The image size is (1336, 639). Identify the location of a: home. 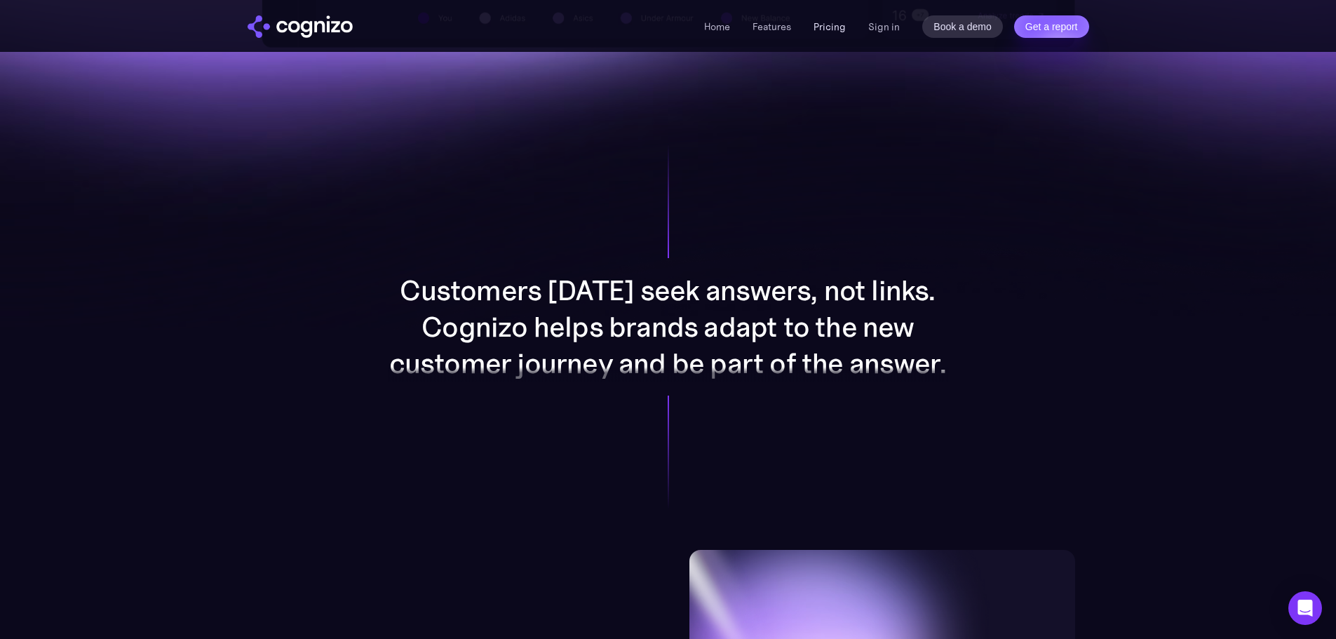
(300, 27).